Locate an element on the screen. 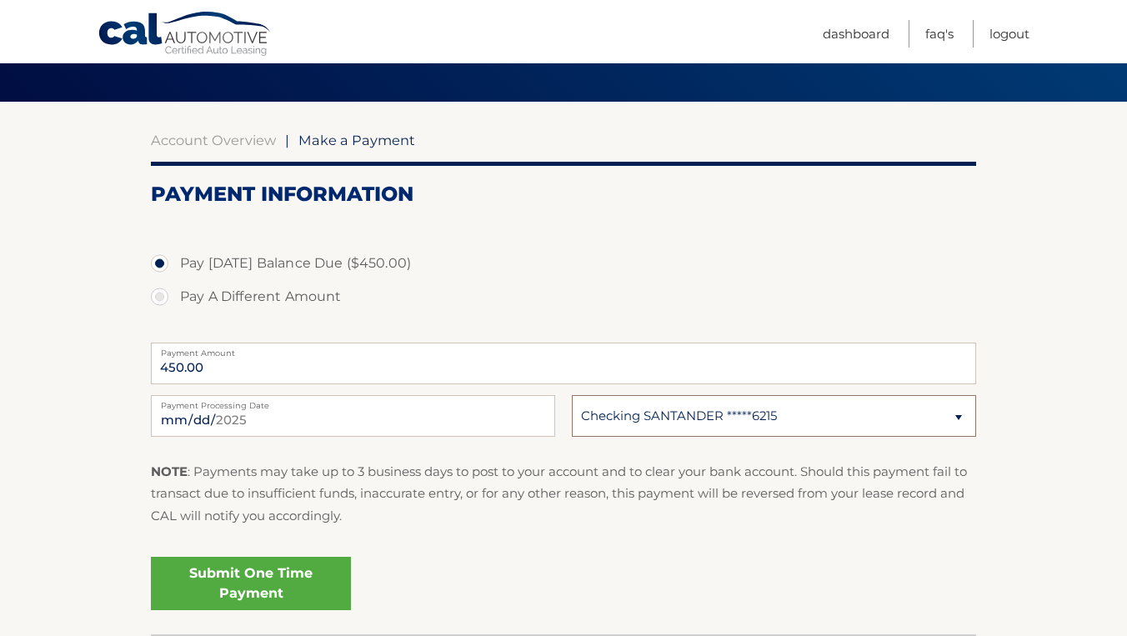  label: Payment Amount is located at coordinates (564, 349).